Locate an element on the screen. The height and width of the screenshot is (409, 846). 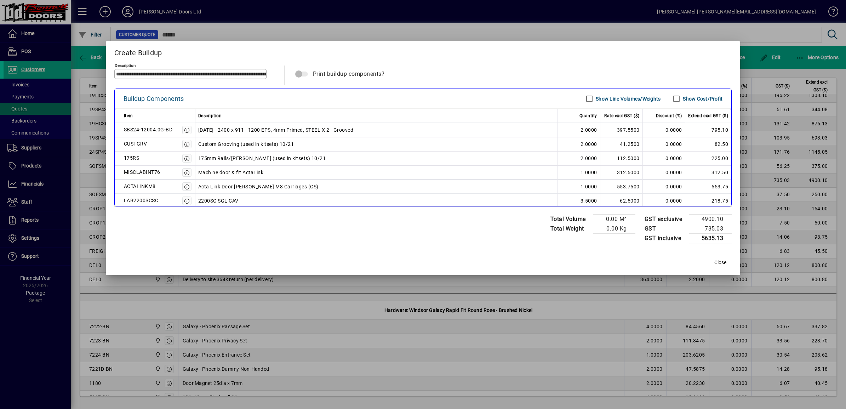
div: CUSTGRV is located at coordinates (136, 144).